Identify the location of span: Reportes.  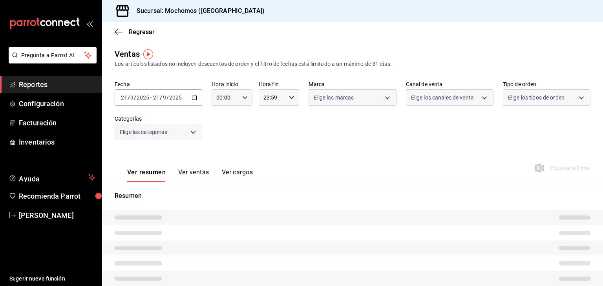
(57, 84).